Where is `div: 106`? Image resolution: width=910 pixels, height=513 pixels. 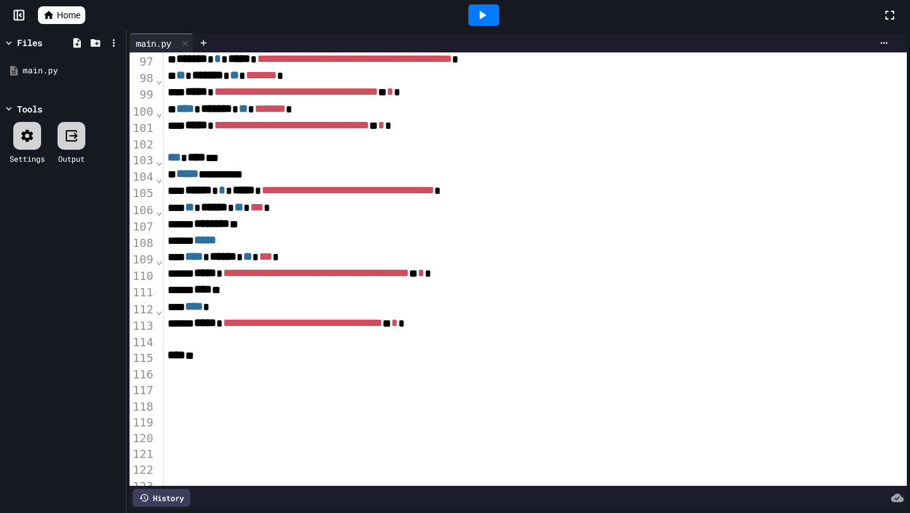
div: 106 is located at coordinates (142, 211).